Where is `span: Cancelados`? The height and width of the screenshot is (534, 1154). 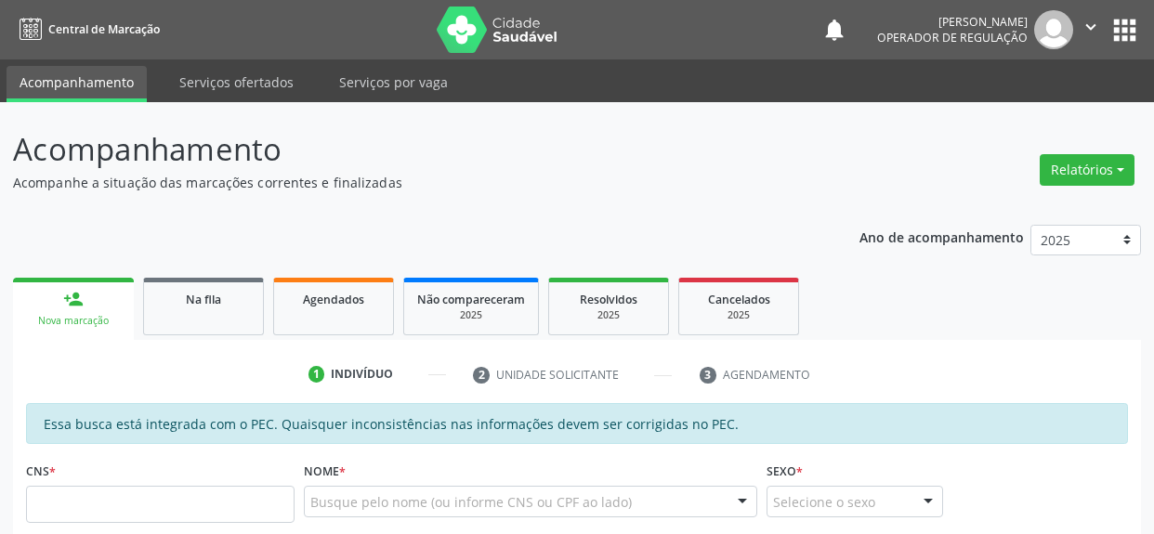 span: Cancelados is located at coordinates (739, 299).